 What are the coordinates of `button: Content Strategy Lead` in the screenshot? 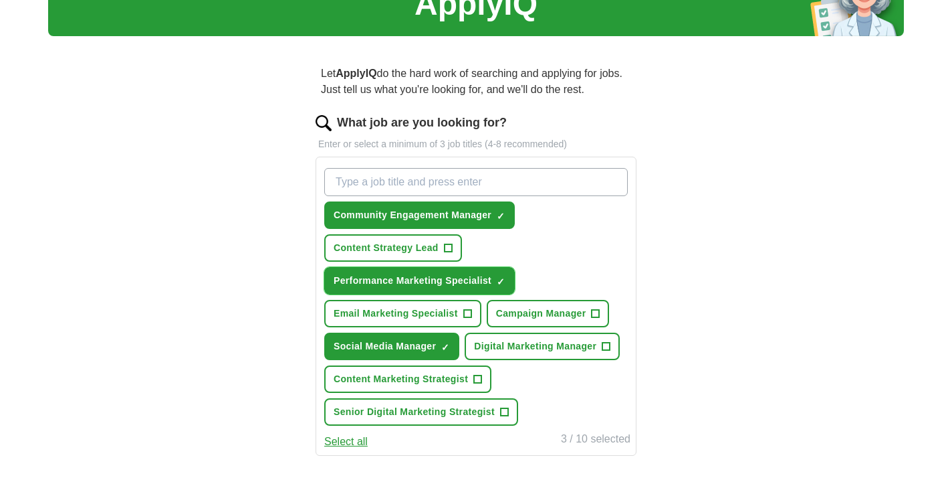 It's located at (393, 247).